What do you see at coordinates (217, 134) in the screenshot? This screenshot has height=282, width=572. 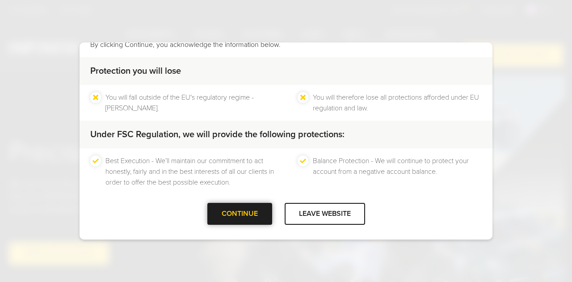 I see `strong: Under FSC Regulation, we will provide the following protections:` at bounding box center [217, 134].